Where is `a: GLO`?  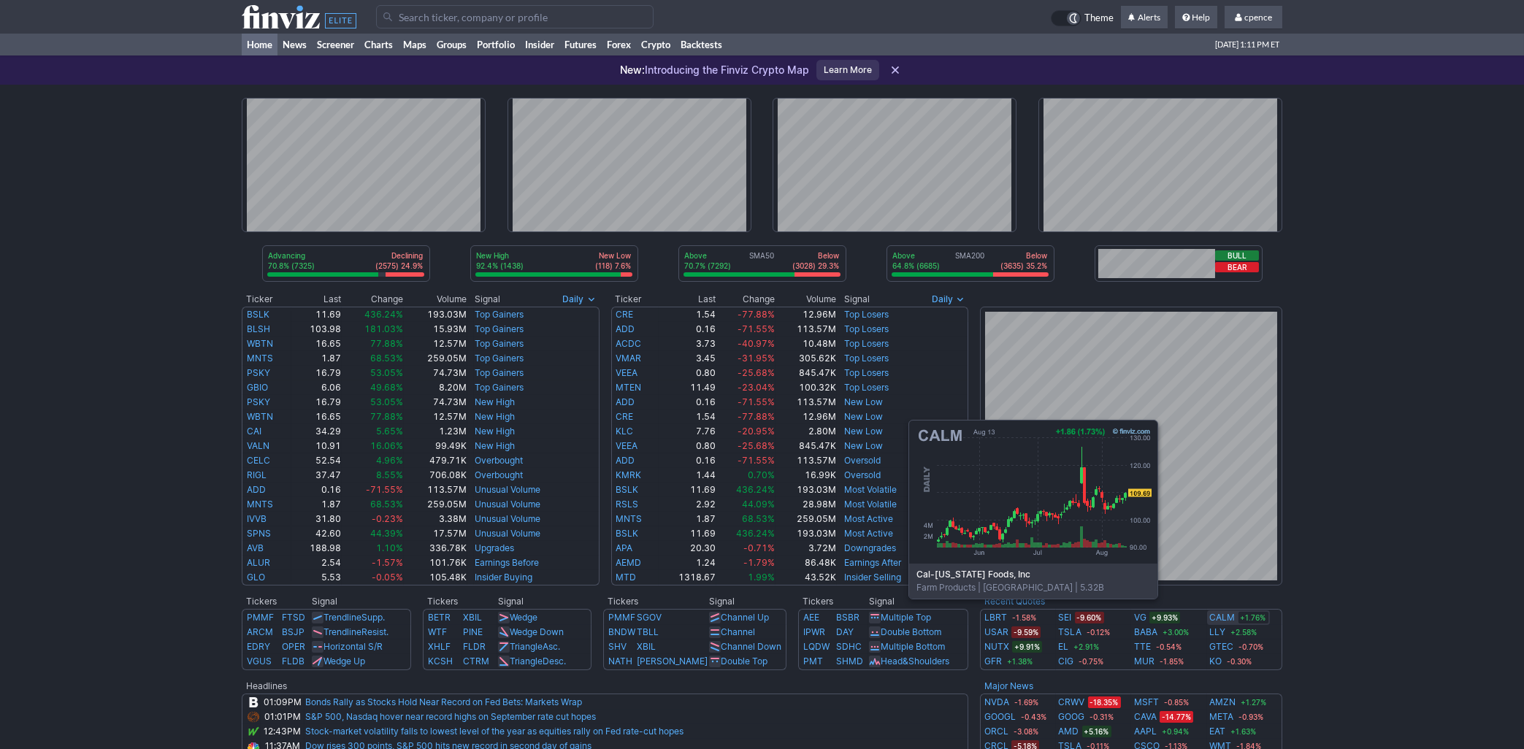 a: GLO is located at coordinates (256, 577).